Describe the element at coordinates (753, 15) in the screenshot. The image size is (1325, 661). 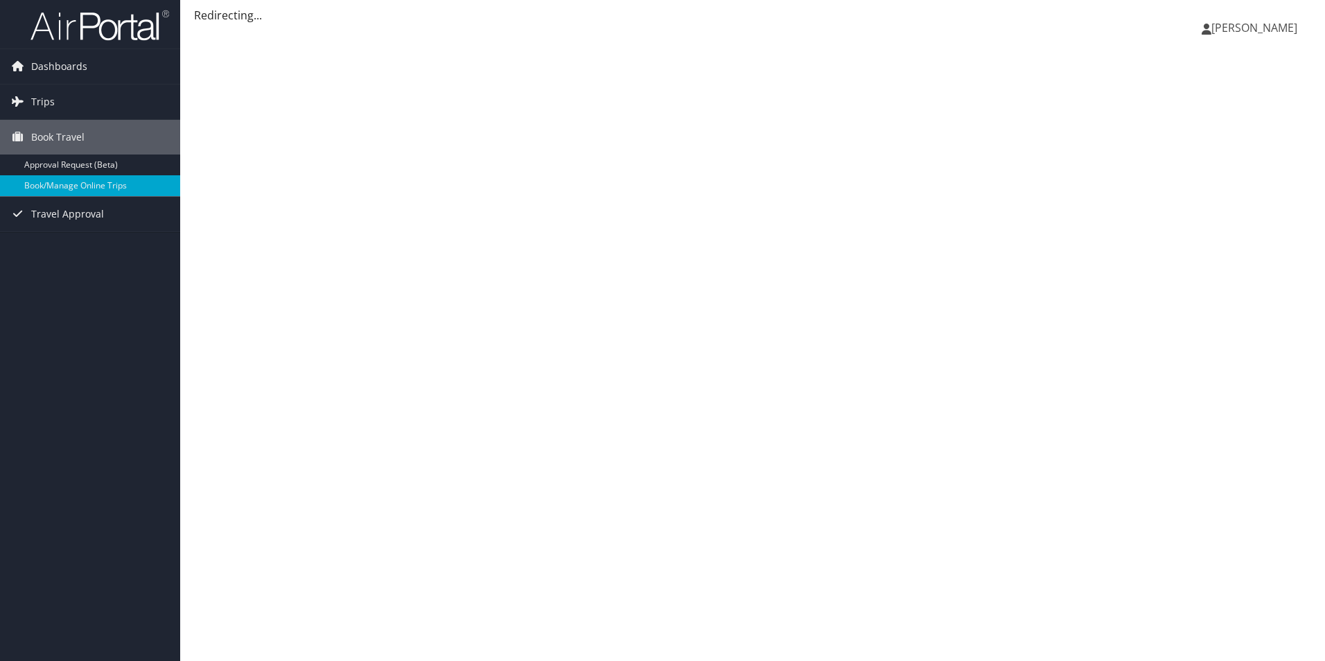
I see `div: Redirecting...` at that location.